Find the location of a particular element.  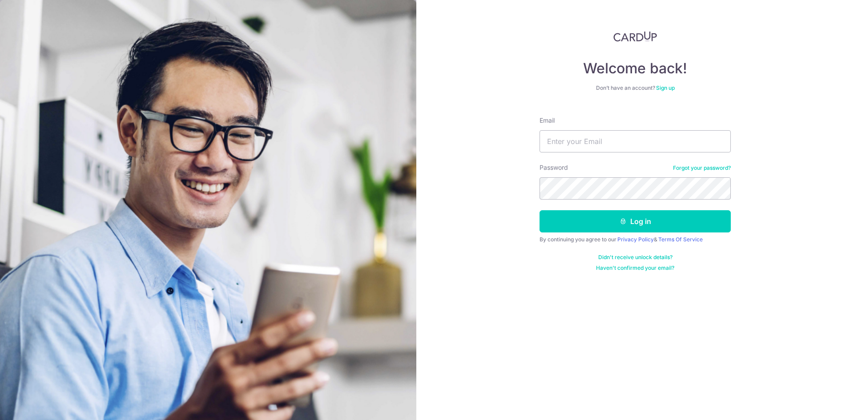

a: Didn't receive unlock details? is located at coordinates (635, 258).